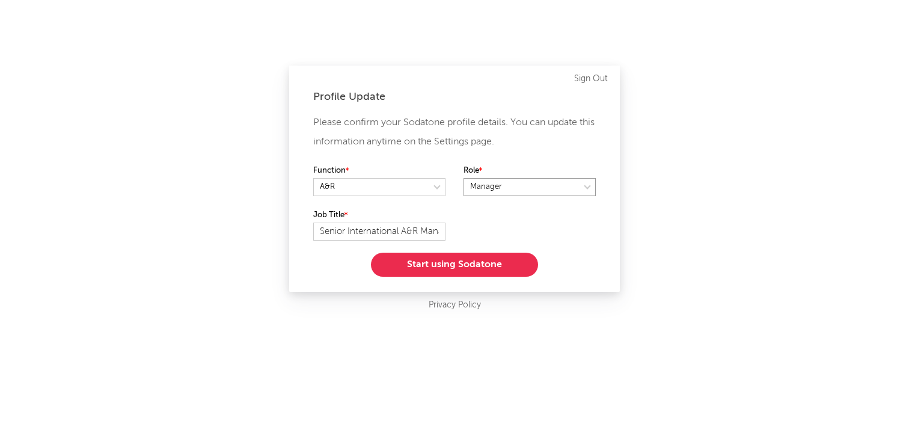 This screenshot has width=909, height=444. What do you see at coordinates (530, 171) in the screenshot?
I see `label: Role` at bounding box center [530, 171].